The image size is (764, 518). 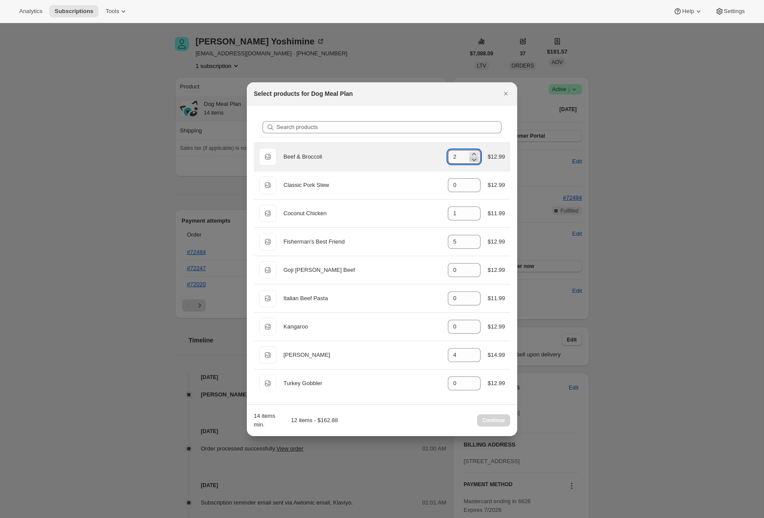 I want to click on div: Kangaroo, so click(x=362, y=327).